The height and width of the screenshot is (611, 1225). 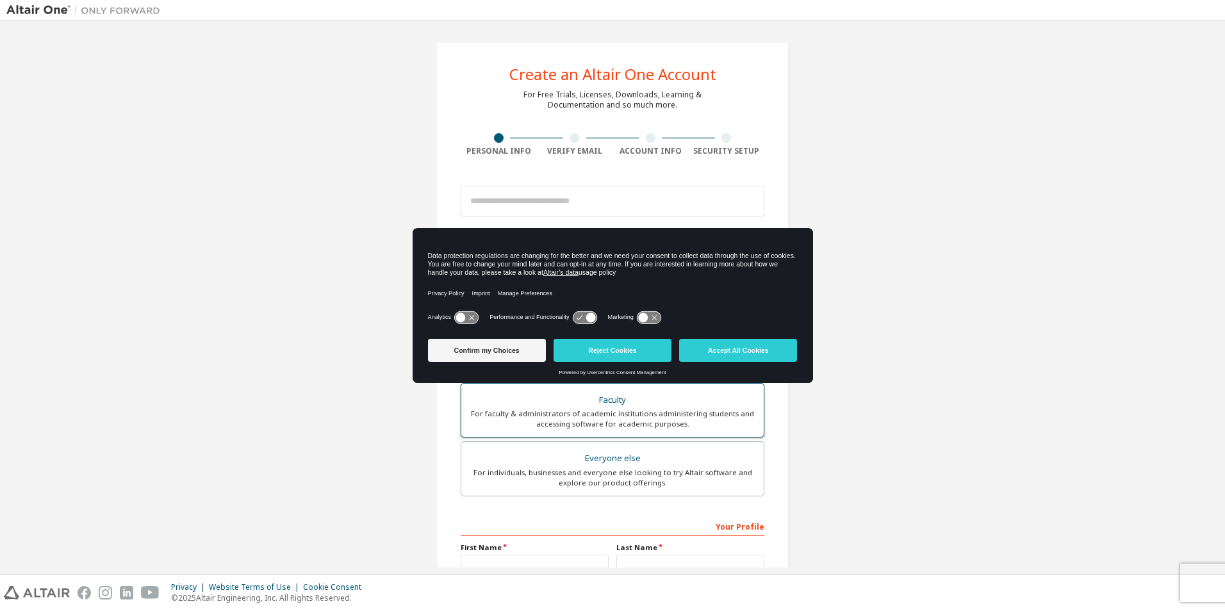 What do you see at coordinates (126, 593) in the screenshot?
I see `img: linkedin.svg` at bounding box center [126, 593].